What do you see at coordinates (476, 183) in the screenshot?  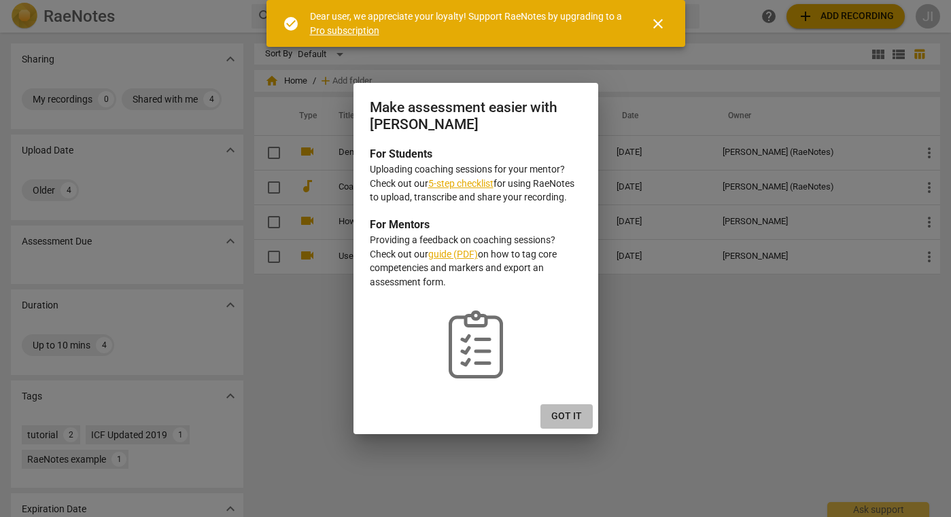 I see `p: Uploading coaching sessions for your mentor? Check out our for using RaeNotes to upload, transcri...` at bounding box center [476, 183].